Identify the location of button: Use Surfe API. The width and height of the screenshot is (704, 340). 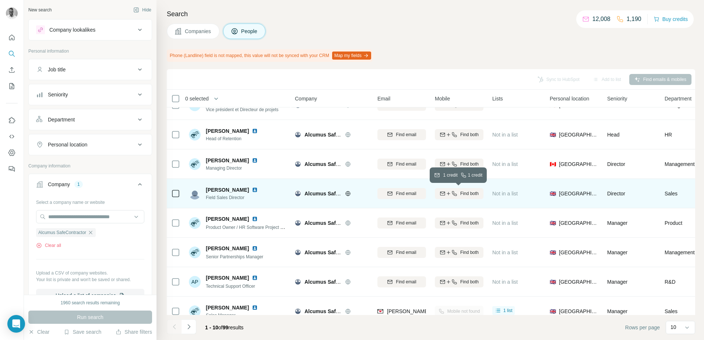
(12, 137).